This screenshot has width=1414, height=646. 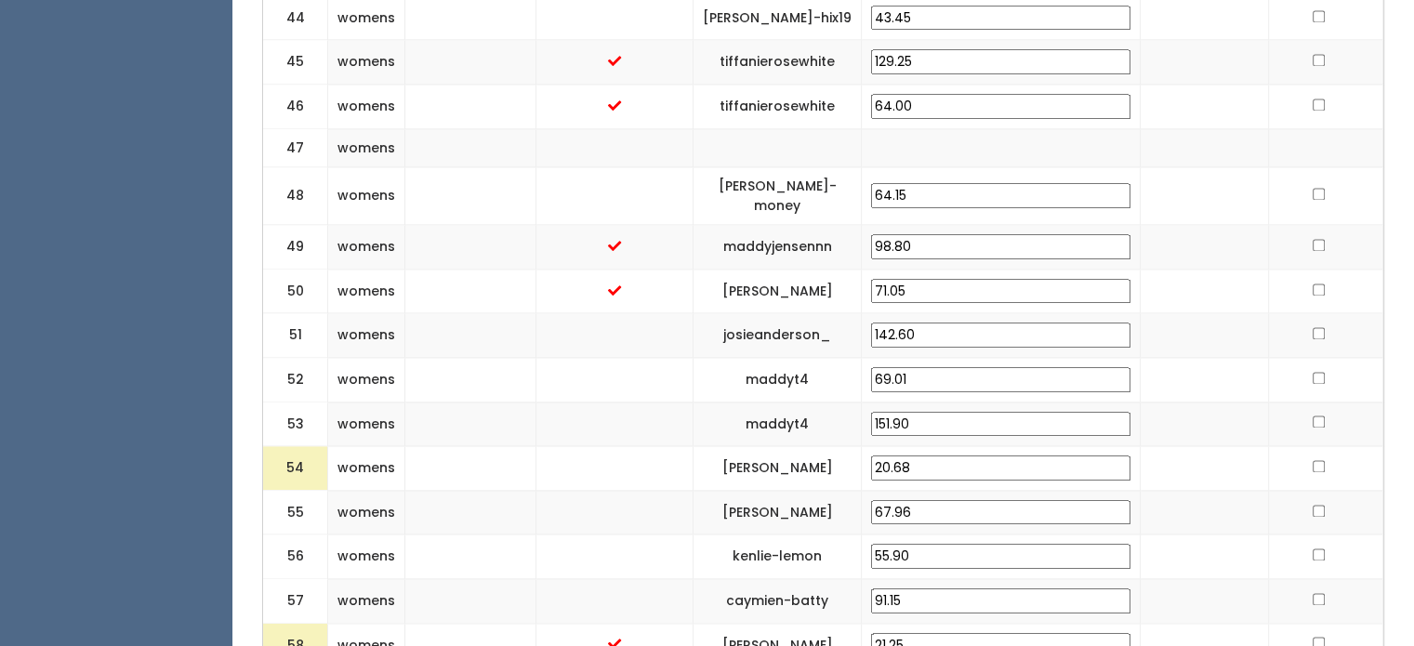 What do you see at coordinates (296, 291) in the screenshot?
I see `td: 50` at bounding box center [296, 291].